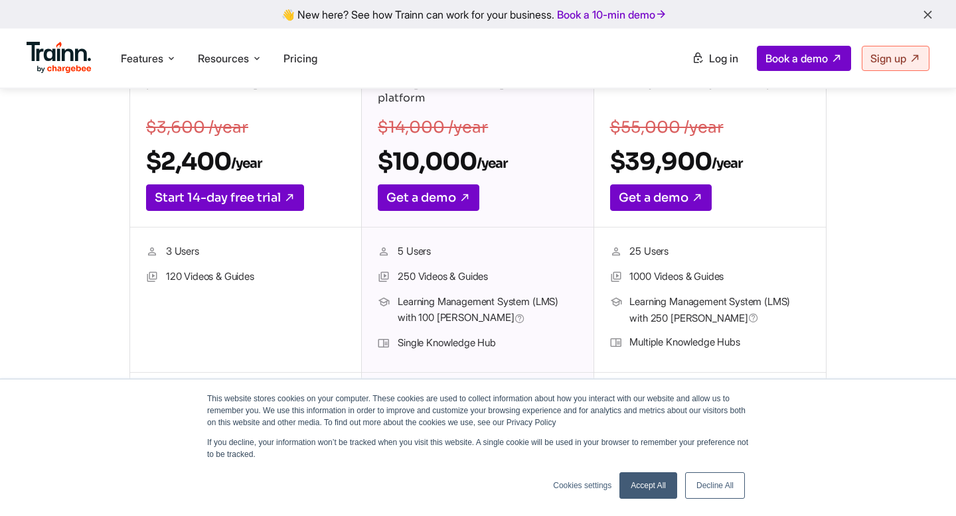 The image size is (956, 516). What do you see at coordinates (300, 58) in the screenshot?
I see `span: Pricing` at bounding box center [300, 58].